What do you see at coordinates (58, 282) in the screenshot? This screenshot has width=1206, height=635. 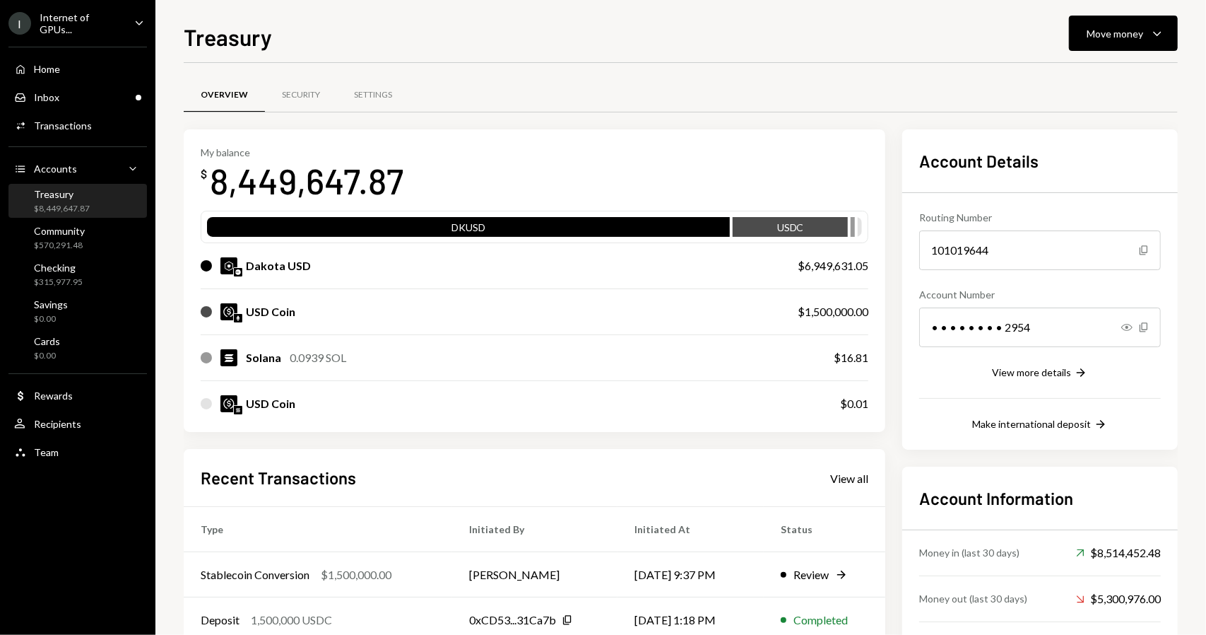 I see `div: $315,977.95` at bounding box center [58, 282].